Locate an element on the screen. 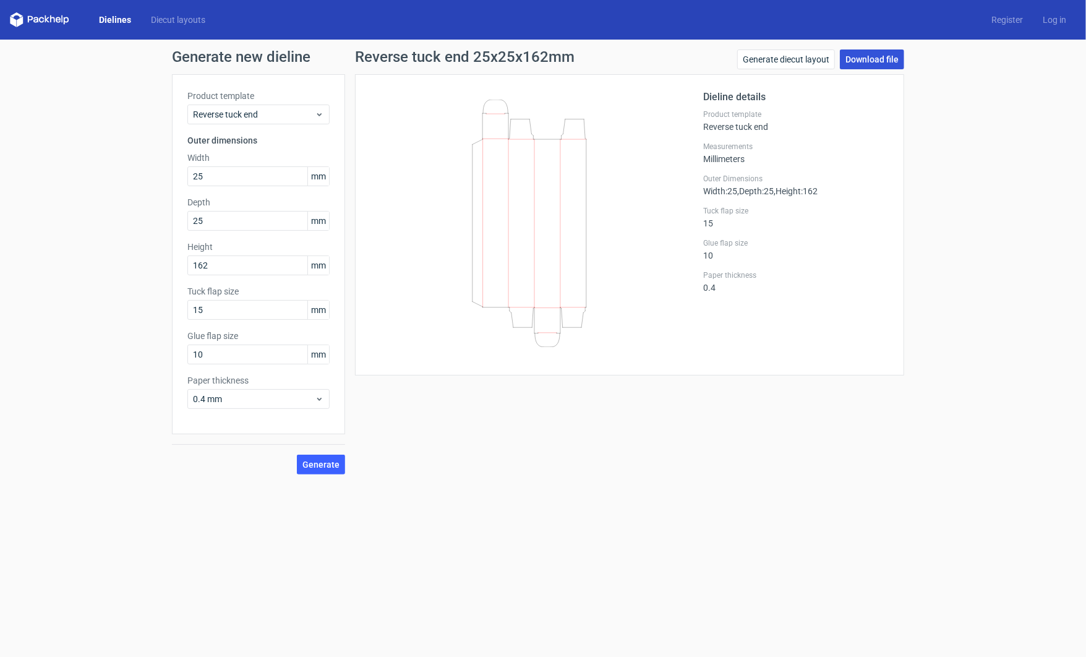 Image resolution: width=1086 pixels, height=657 pixels. h1: Generate new dieline is located at coordinates (543, 57).